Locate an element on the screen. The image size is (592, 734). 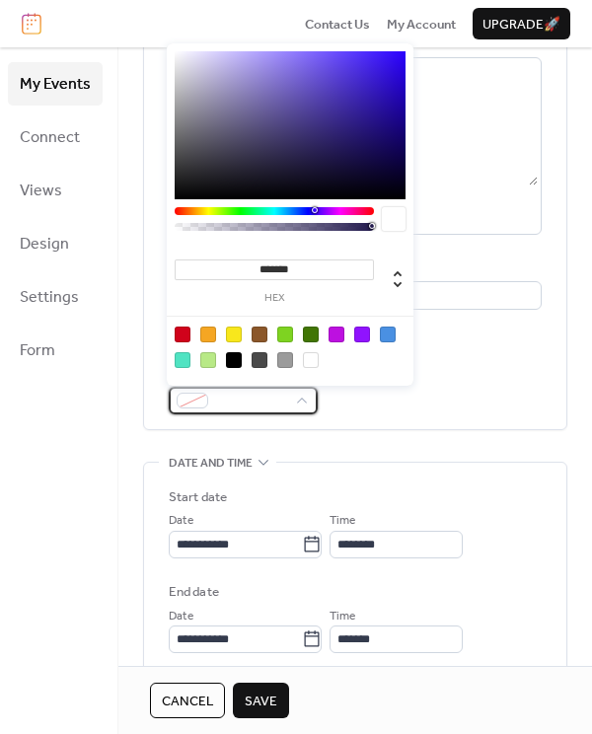
div: #8B572A is located at coordinates (259, 334).